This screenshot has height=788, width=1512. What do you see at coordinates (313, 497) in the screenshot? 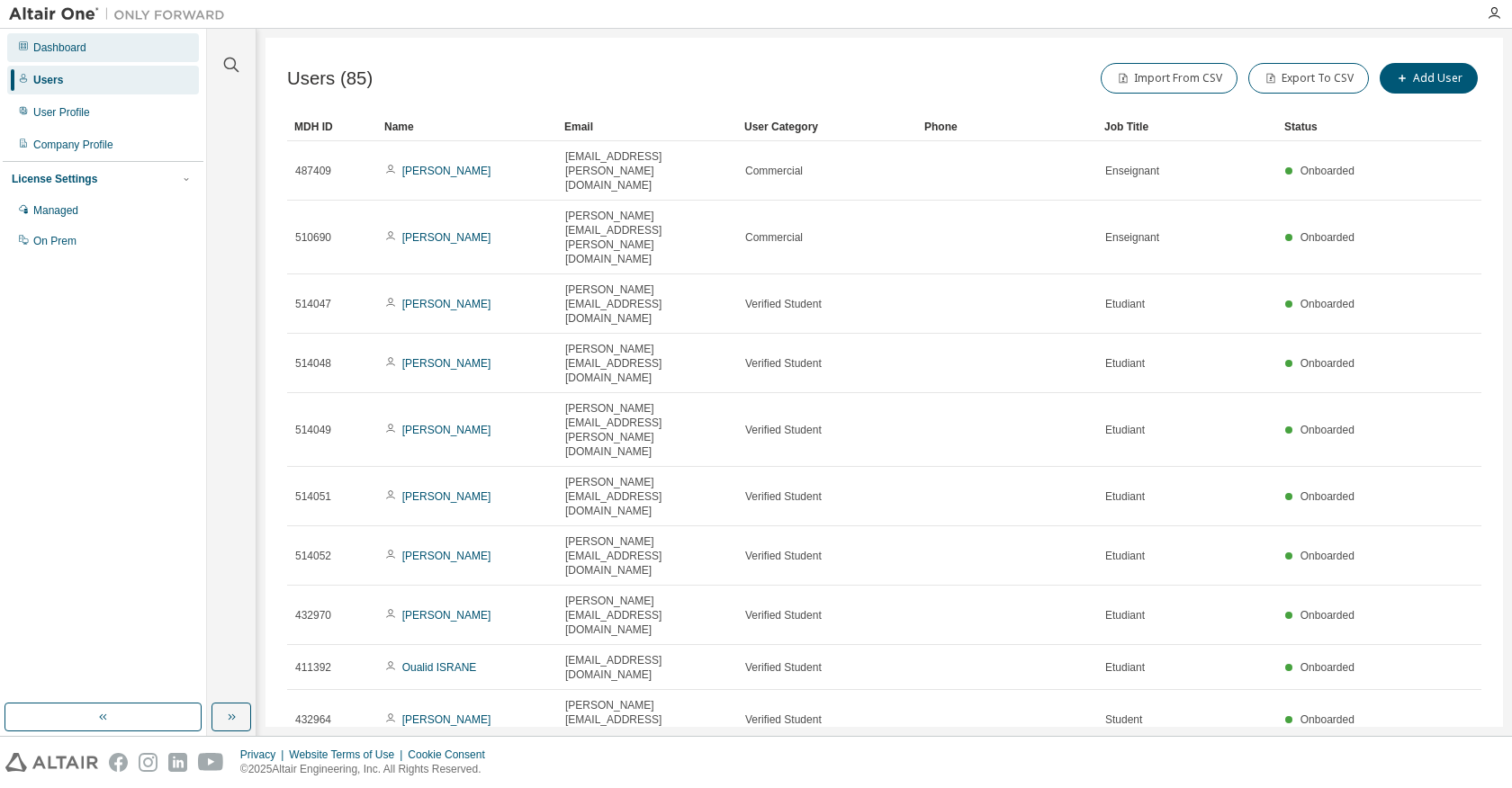
I see `span: 514051` at bounding box center [313, 497].